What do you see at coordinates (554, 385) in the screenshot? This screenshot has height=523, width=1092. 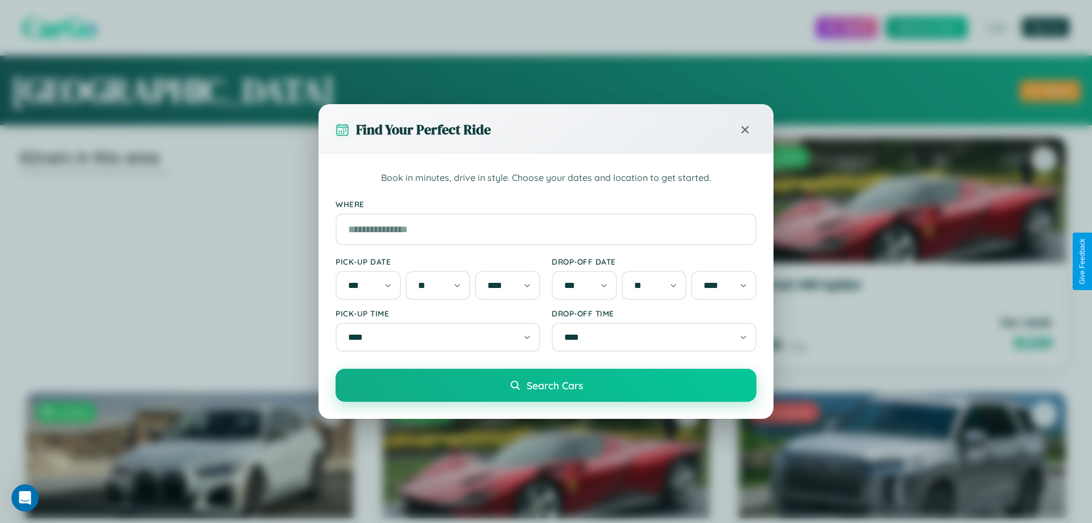 I see `span: Search Cars` at bounding box center [554, 385].